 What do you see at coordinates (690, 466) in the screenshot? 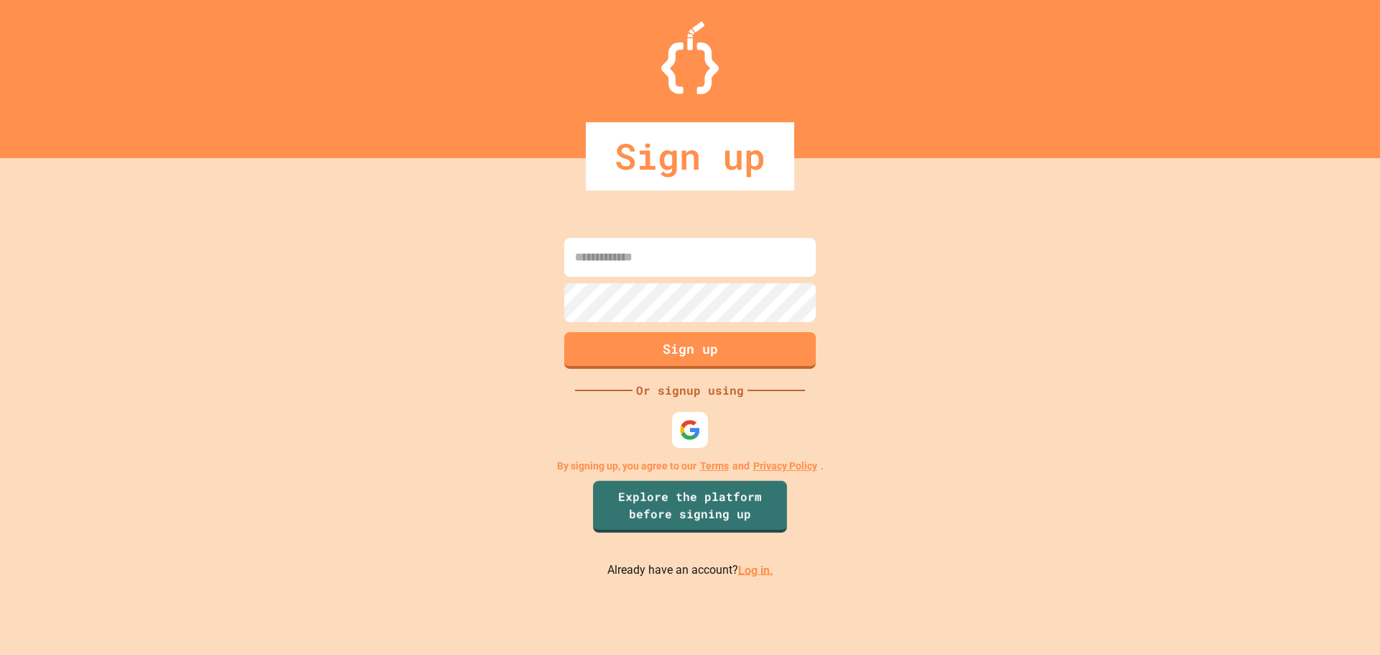
I see `p: By signing up, you agree to our and .` at bounding box center [690, 466].